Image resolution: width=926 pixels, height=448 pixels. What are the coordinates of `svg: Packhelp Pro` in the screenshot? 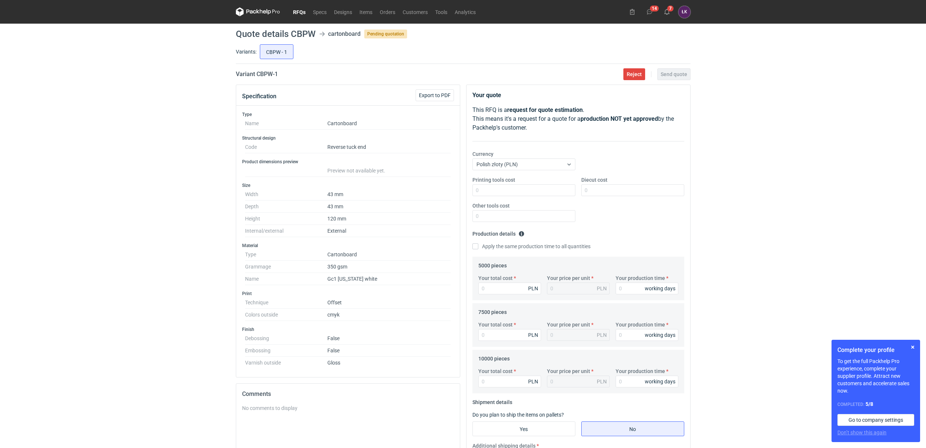 It's located at (258, 12).